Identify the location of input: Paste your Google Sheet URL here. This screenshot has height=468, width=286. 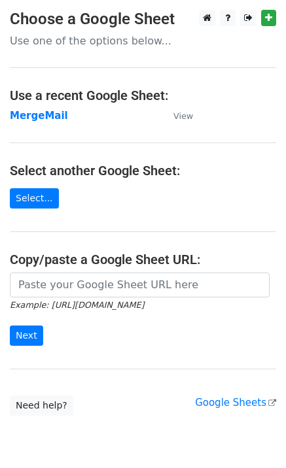
(139, 285).